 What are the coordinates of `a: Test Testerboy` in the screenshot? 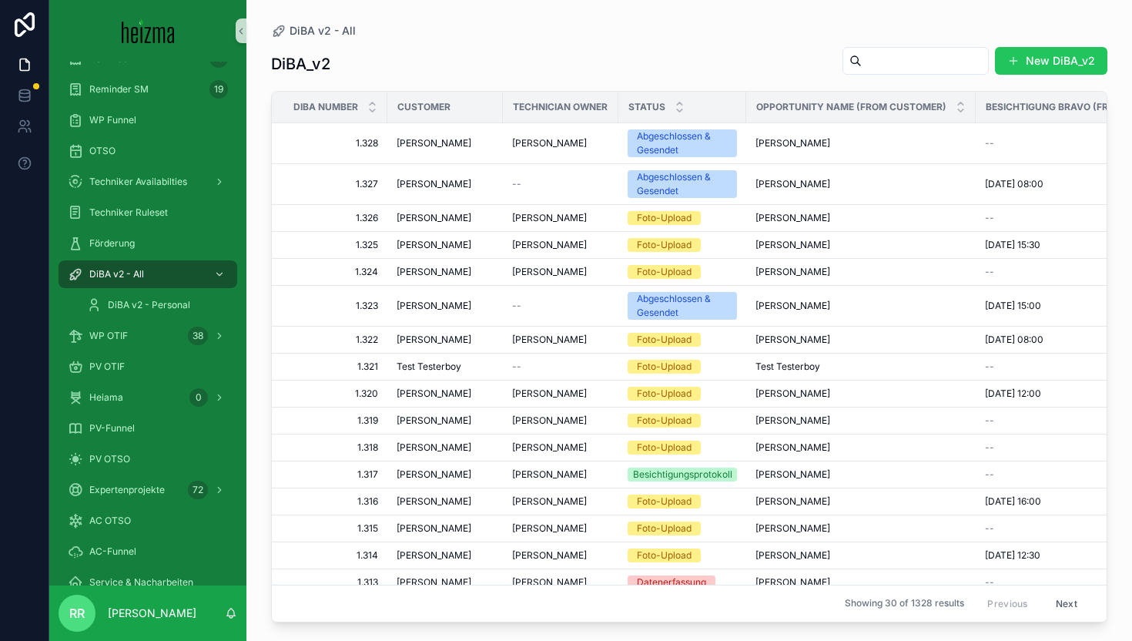 It's located at (861, 367).